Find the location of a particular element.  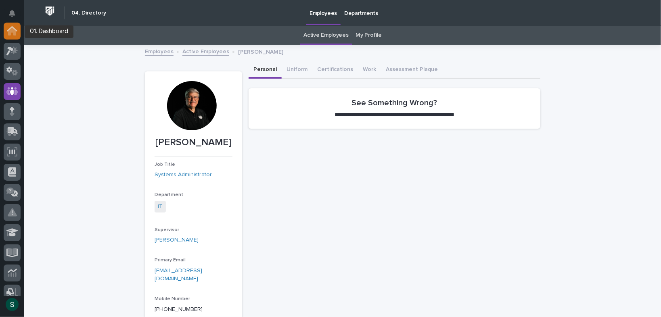

button: Notifications is located at coordinates (12, 13).